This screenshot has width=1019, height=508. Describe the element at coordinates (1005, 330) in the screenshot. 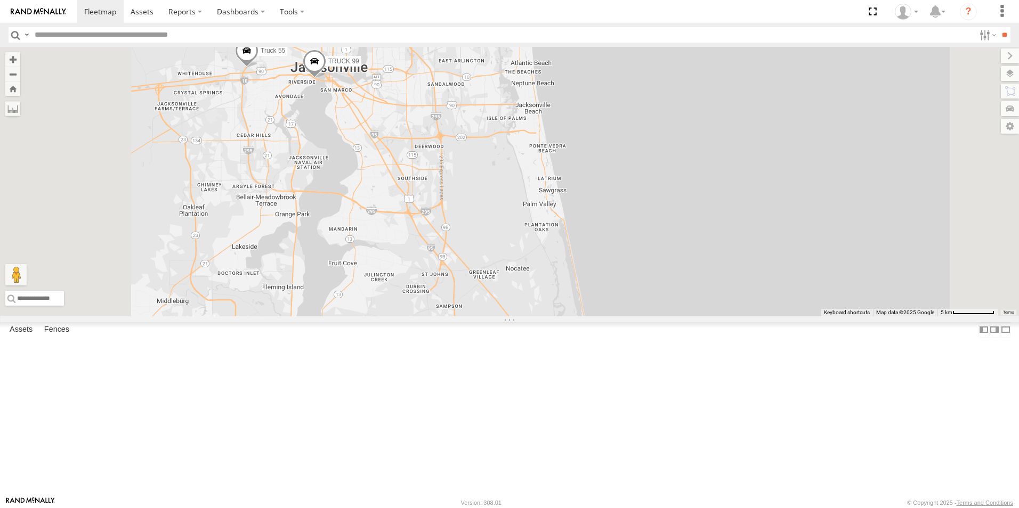

I see `label: Hide Summary Table` at that location.